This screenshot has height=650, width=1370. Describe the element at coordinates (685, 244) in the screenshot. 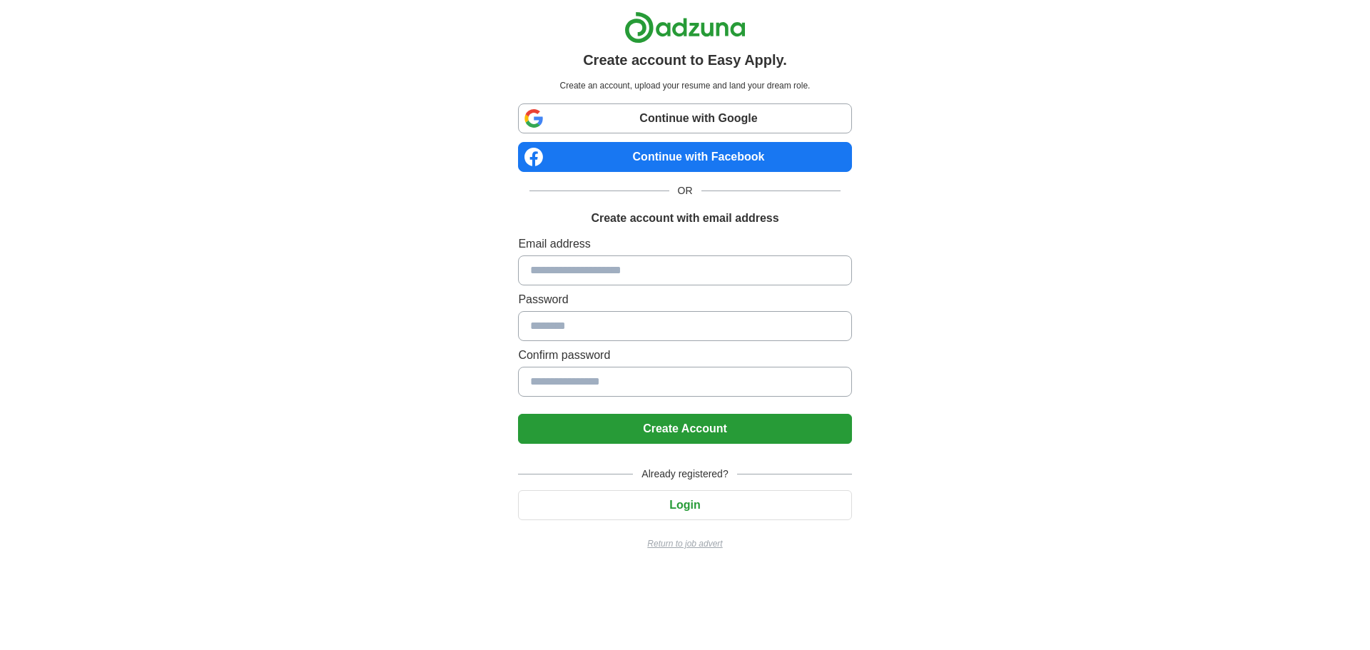

I see `label: Email address` at that location.